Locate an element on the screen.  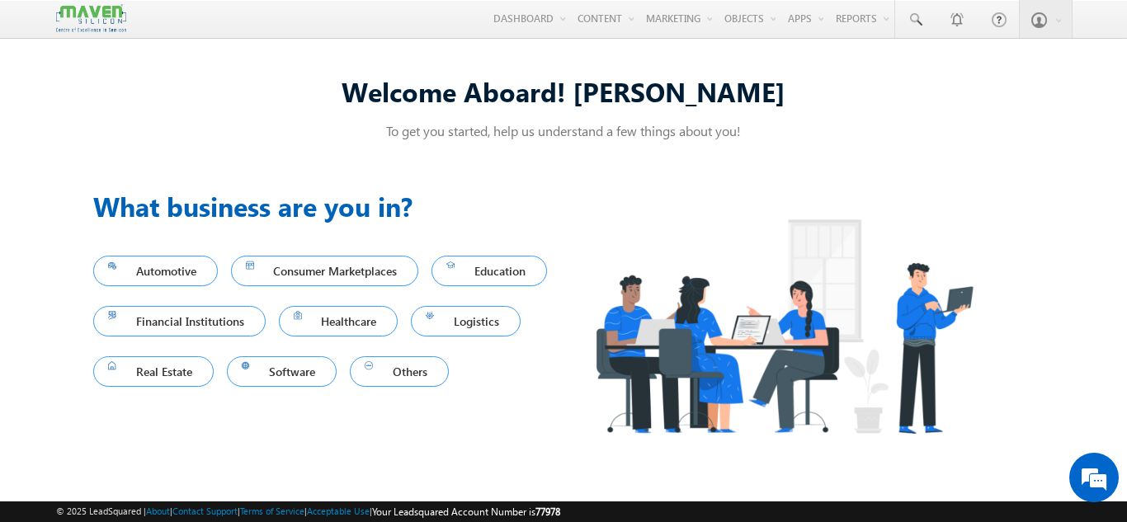
span: Software is located at coordinates (282, 371).